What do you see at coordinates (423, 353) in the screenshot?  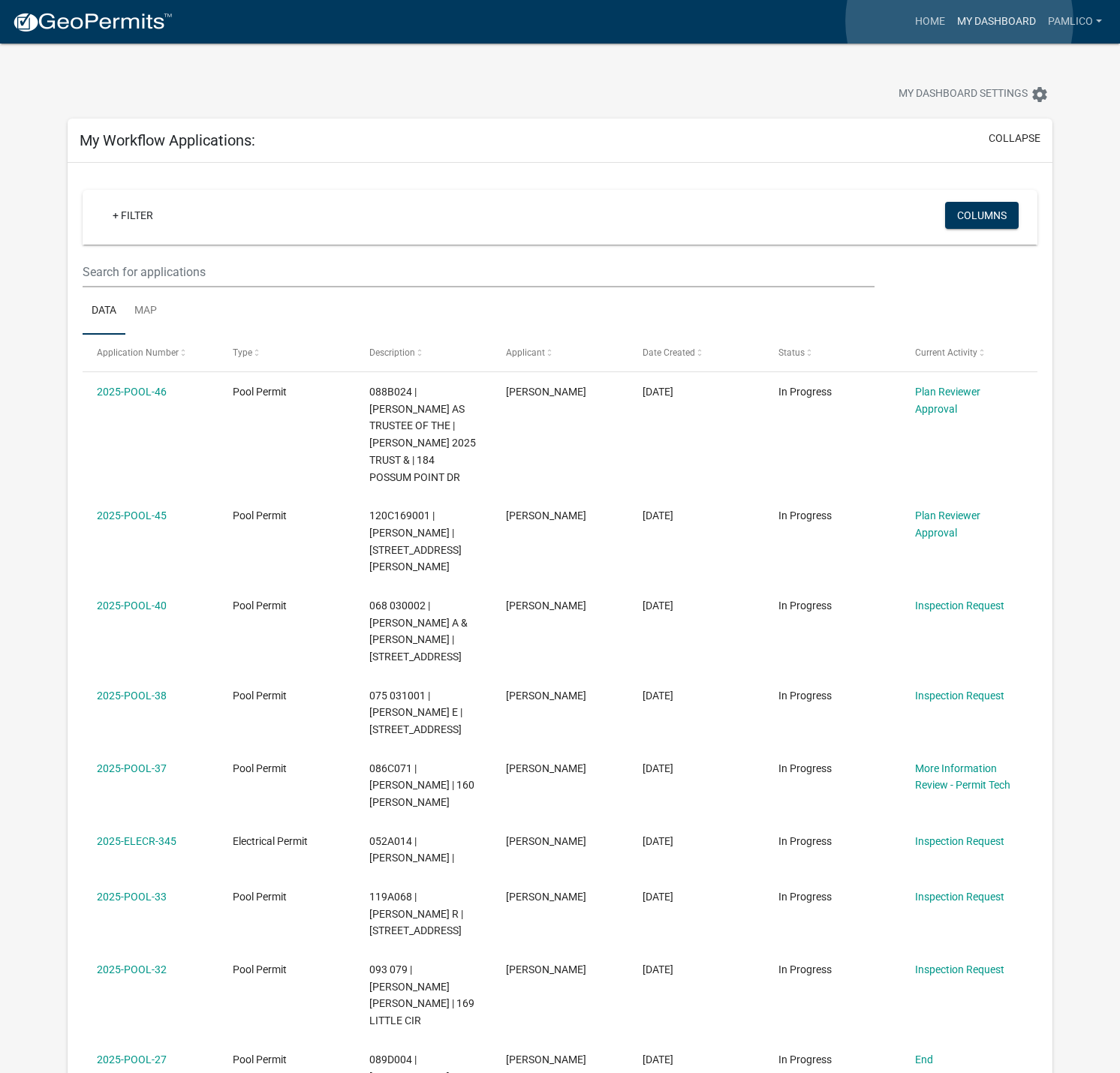 I see `datatable-header-cell: Description` at bounding box center [423, 353].